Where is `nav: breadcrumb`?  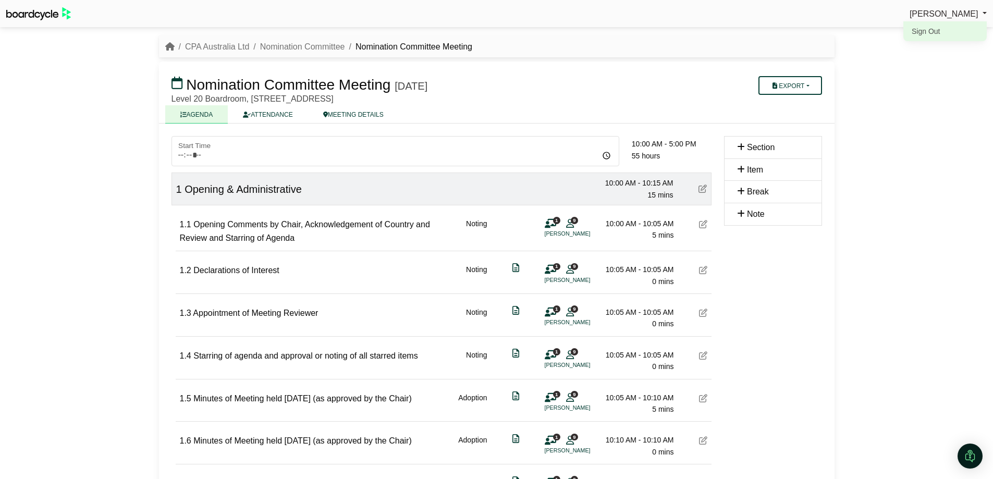 nav: breadcrumb is located at coordinates (319, 47).